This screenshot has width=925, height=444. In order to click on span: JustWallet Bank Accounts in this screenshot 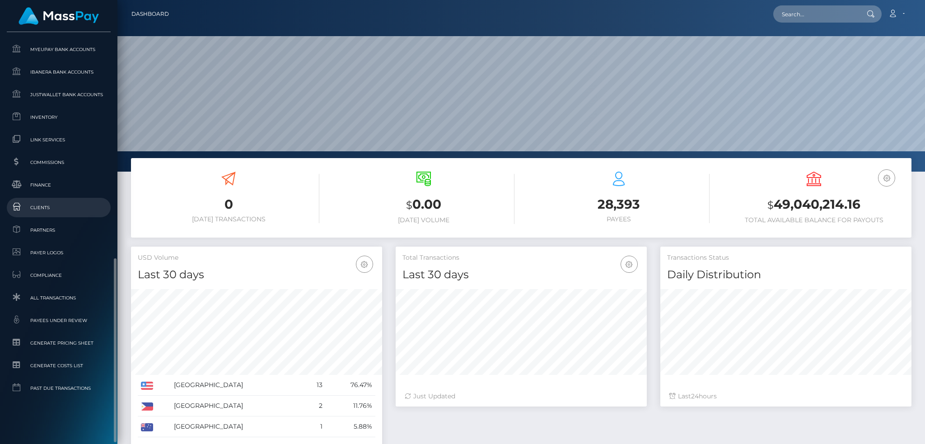, I will do `click(59, 94)`.